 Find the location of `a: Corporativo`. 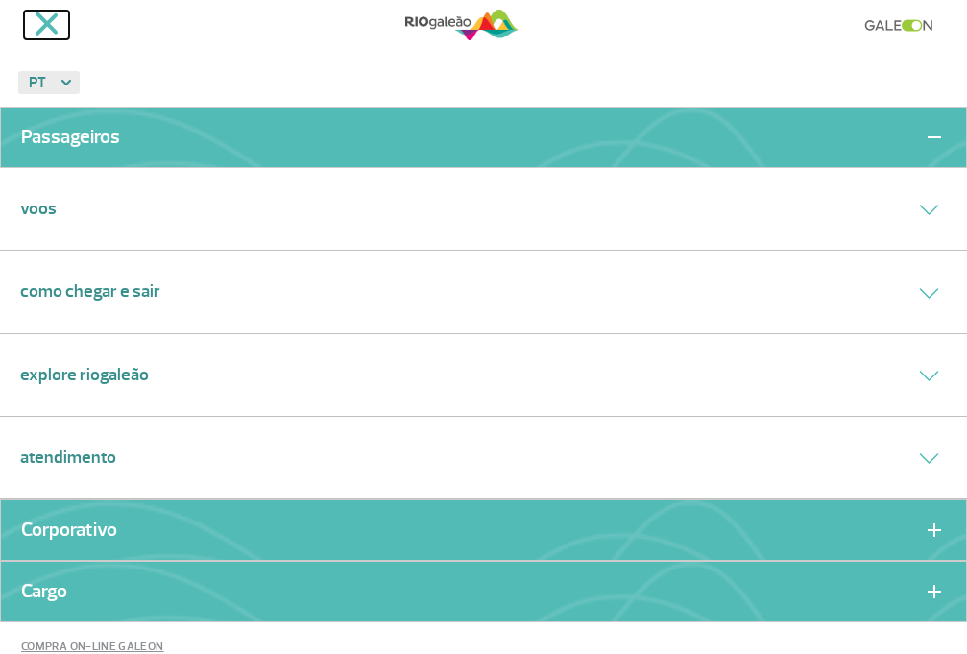

a: Corporativo is located at coordinates (69, 530).